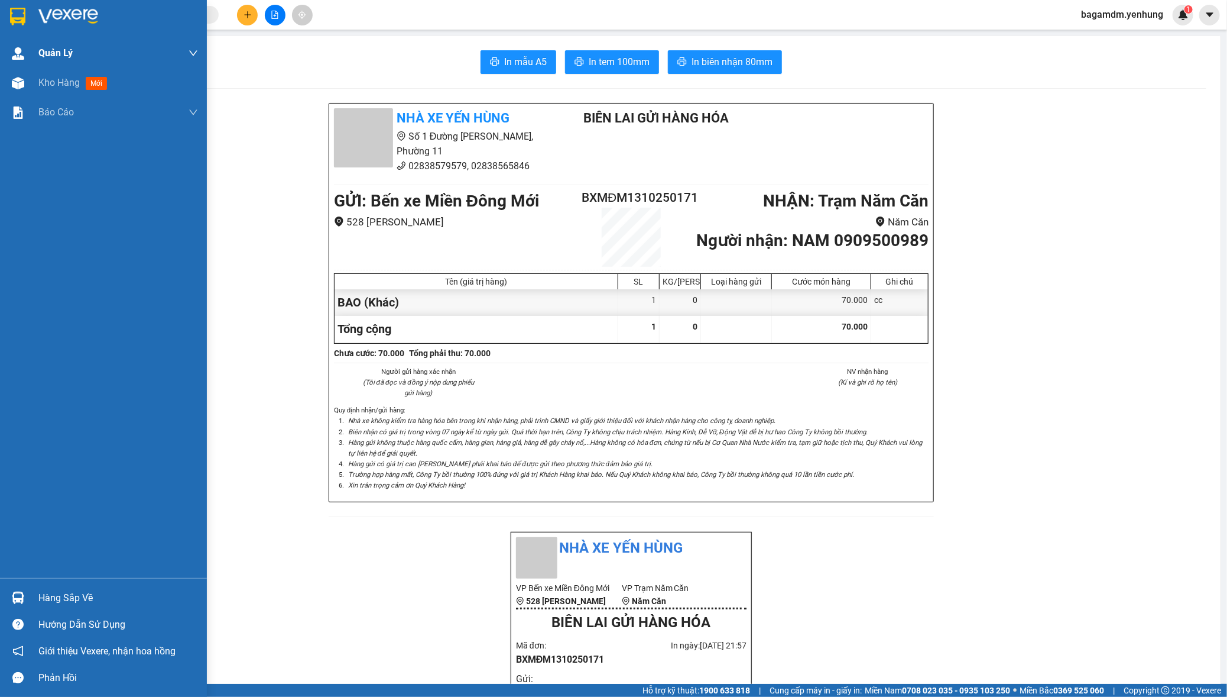  What do you see at coordinates (561, 659) in the screenshot?
I see `span: BXMĐM1310250171` at bounding box center [561, 659].